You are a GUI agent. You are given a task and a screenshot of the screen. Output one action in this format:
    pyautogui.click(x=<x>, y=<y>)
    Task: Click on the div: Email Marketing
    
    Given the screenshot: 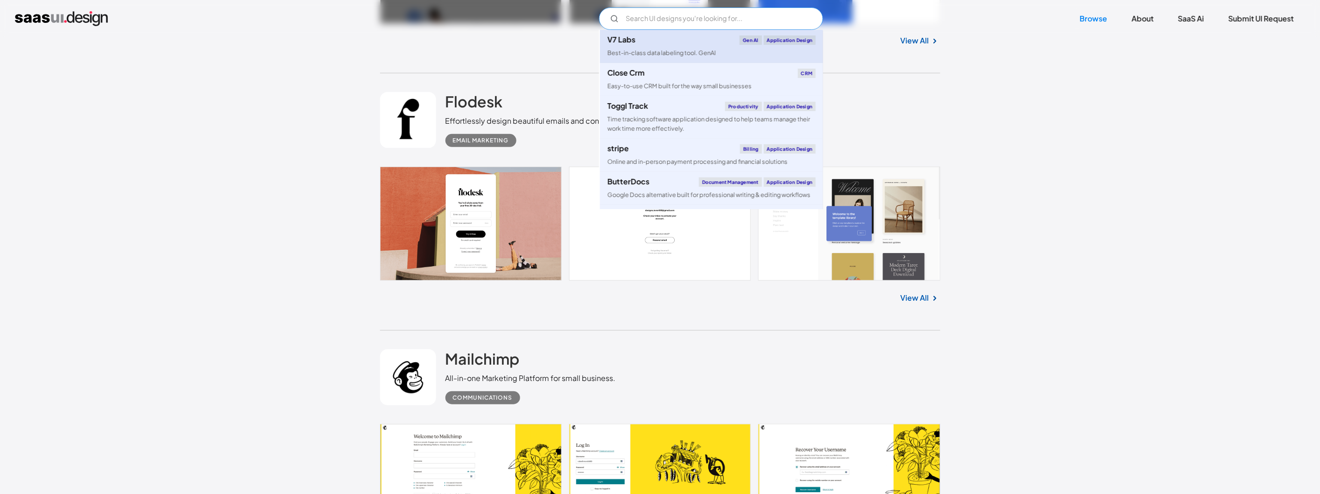 What is the action you would take?
    pyautogui.click(x=481, y=141)
    